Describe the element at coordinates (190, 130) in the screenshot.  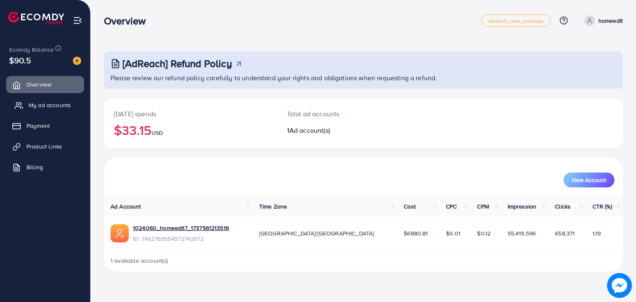
I see `h2: $33.15` at that location.